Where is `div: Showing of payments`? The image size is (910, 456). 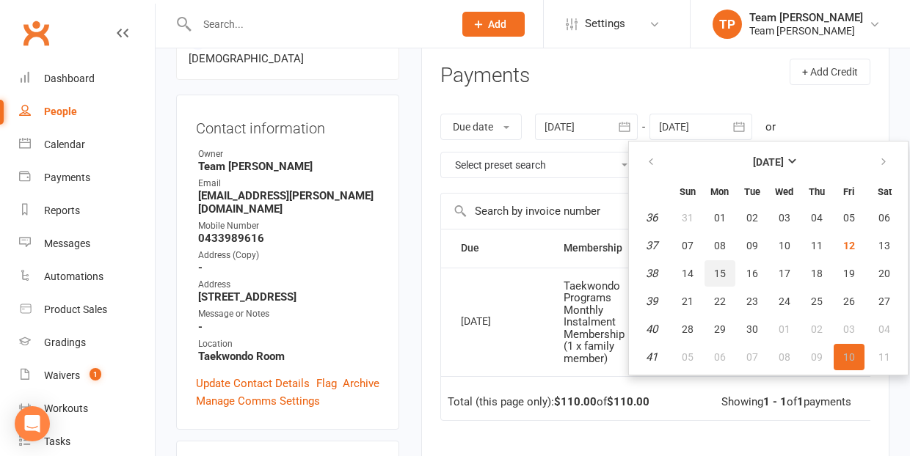 div: Showing of payments is located at coordinates (786, 402).